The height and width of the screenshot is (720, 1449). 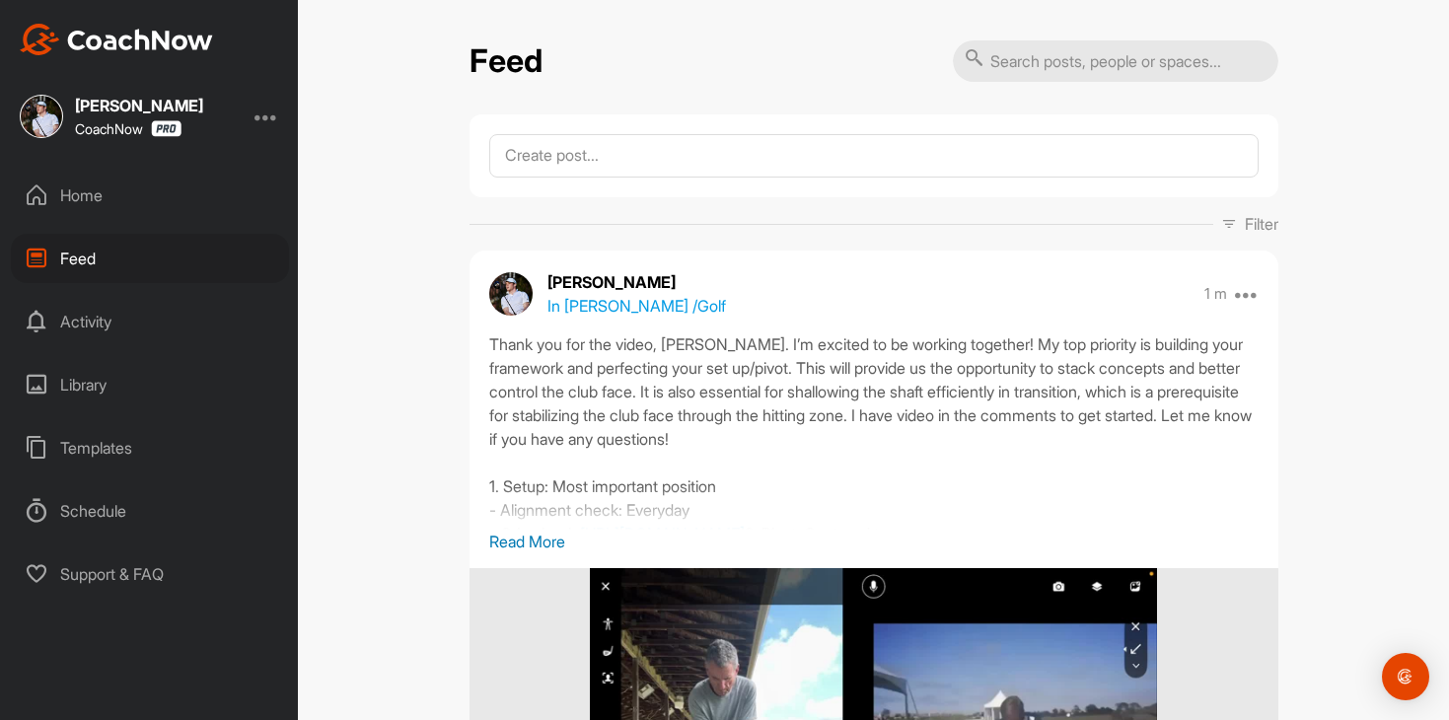 I want to click on div: Activity, so click(x=150, y=322).